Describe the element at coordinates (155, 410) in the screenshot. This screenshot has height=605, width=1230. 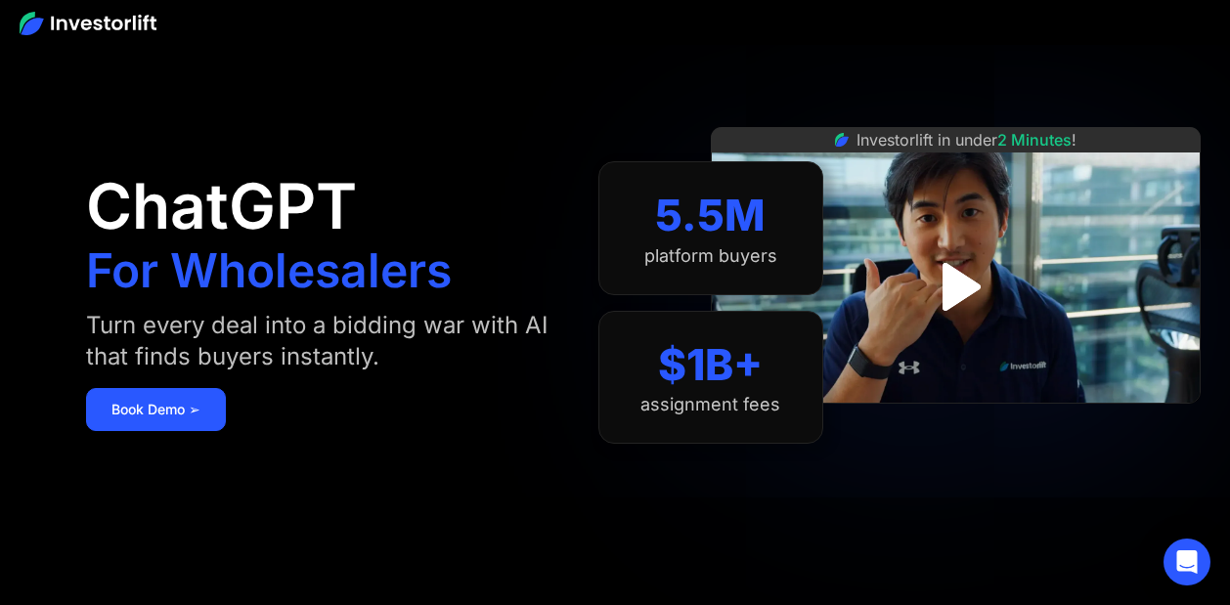
I see `a: Book Demo ➢` at that location.